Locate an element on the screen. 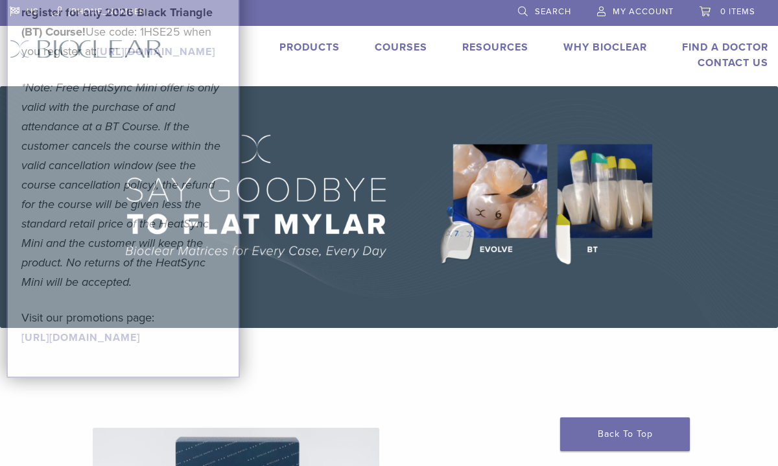 The width and height of the screenshot is (778, 466). a: Products is located at coordinates (309, 47).